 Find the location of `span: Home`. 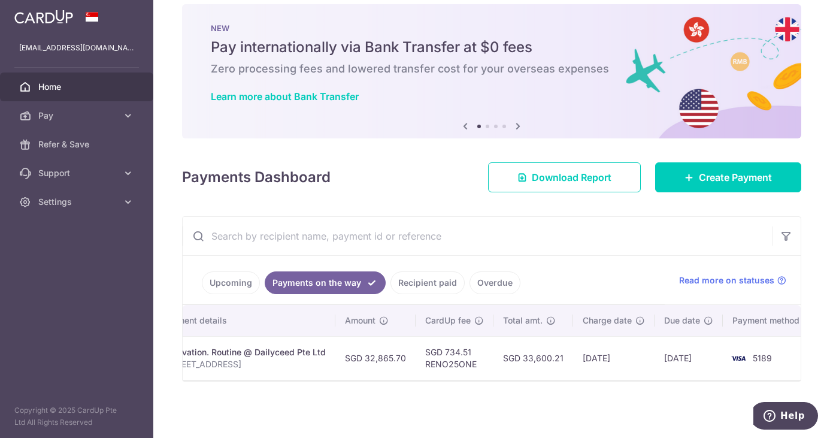

span: Home is located at coordinates (78, 87).